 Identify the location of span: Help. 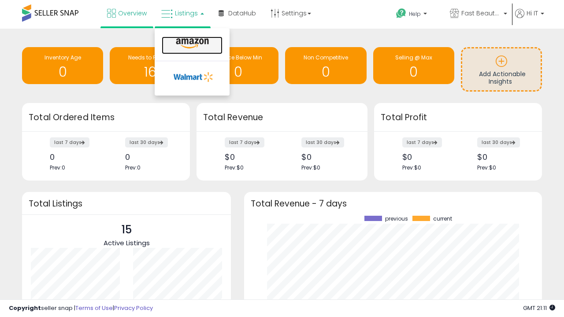
(414, 14).